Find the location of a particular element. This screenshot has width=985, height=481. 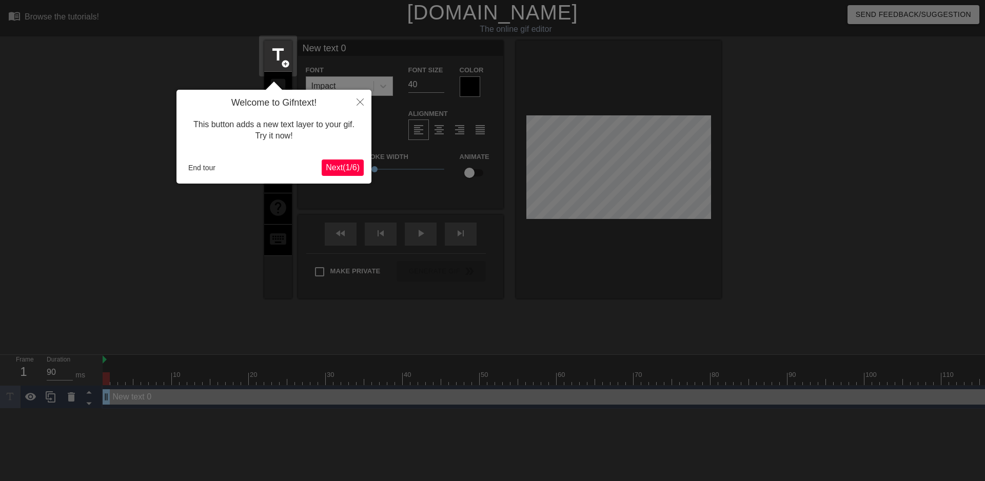

button: Close is located at coordinates (360, 102).